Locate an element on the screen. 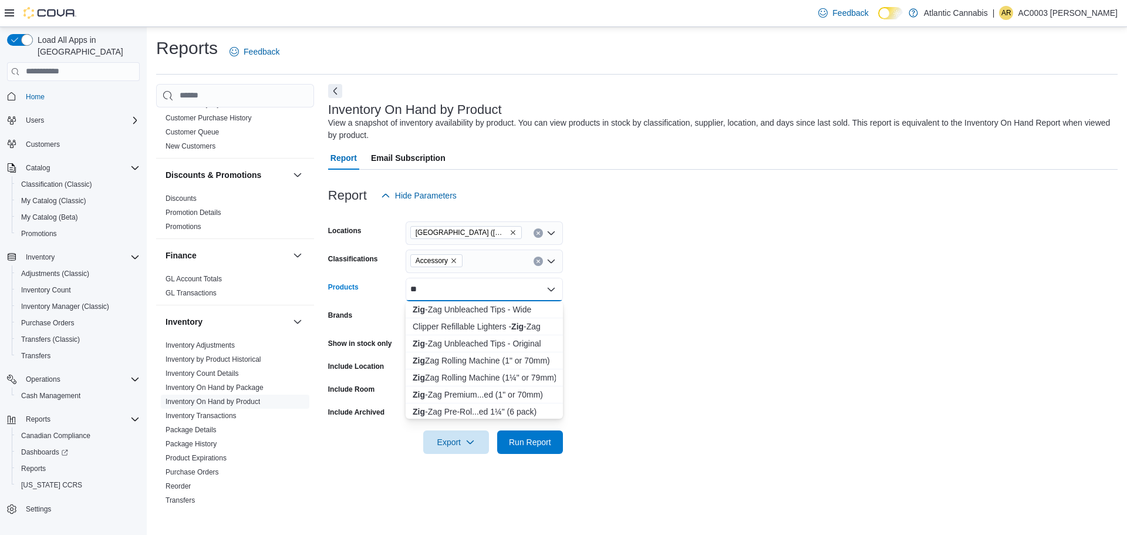 The width and height of the screenshot is (1127, 535). a: Canadian Compliance is located at coordinates (56, 435).